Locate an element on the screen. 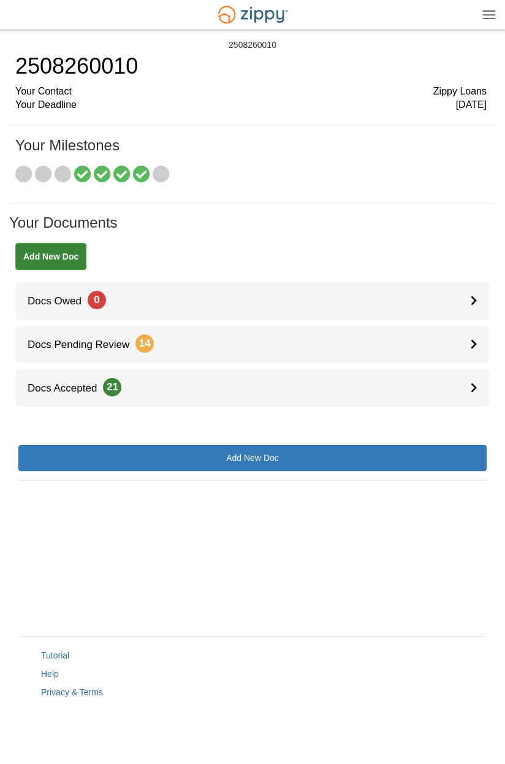 This screenshot has height=764, width=505. h1: Your Documents is located at coordinates (253, 229).